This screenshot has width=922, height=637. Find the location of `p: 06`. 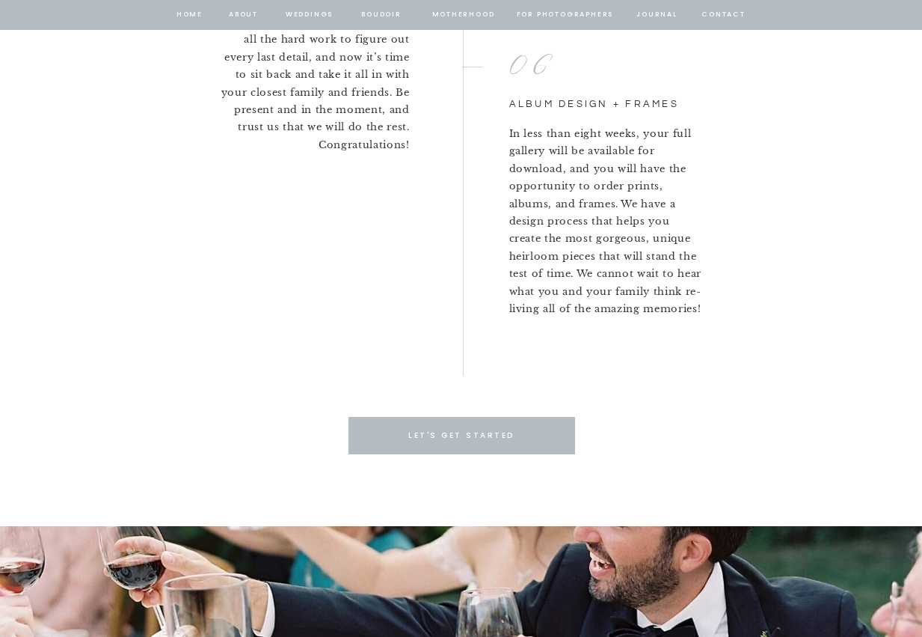

p: 06 is located at coordinates (538, 61).